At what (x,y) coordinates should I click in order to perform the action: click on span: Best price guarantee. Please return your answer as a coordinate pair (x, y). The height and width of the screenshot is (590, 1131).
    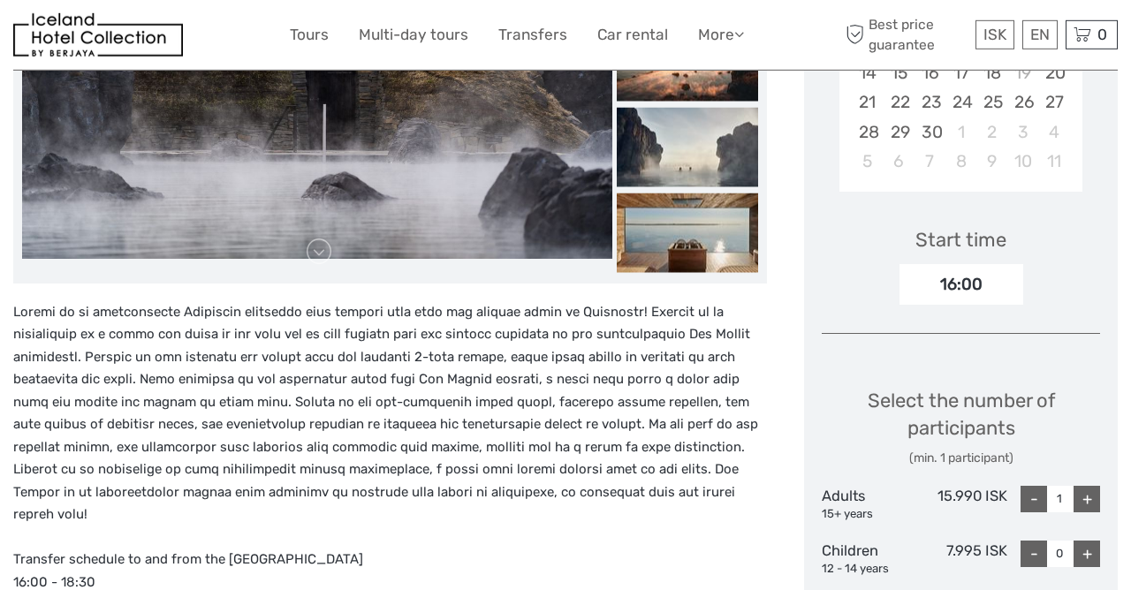
    Looking at the image, I should click on (907, 34).